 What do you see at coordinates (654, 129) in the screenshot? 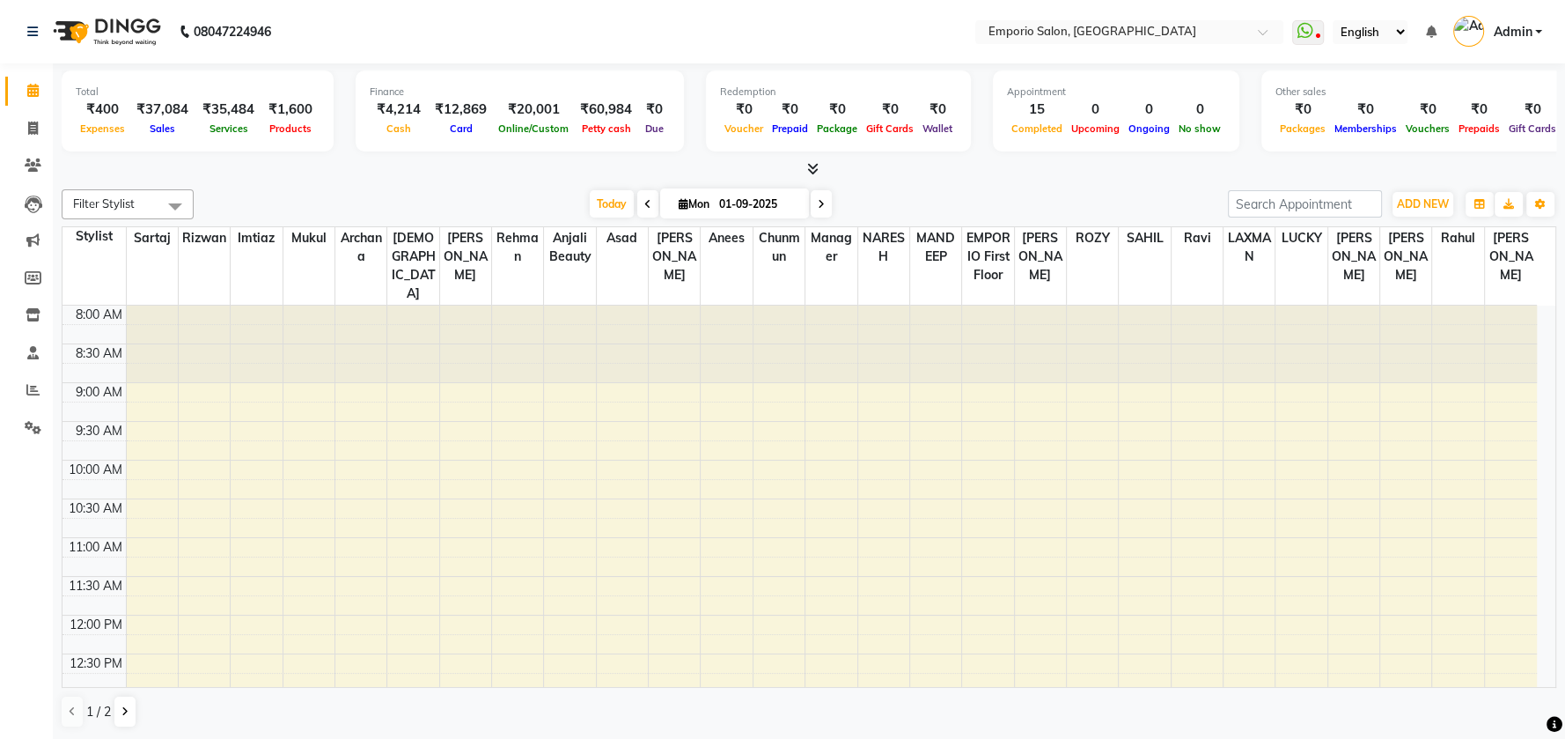
I see `span: Due` at bounding box center [654, 129].